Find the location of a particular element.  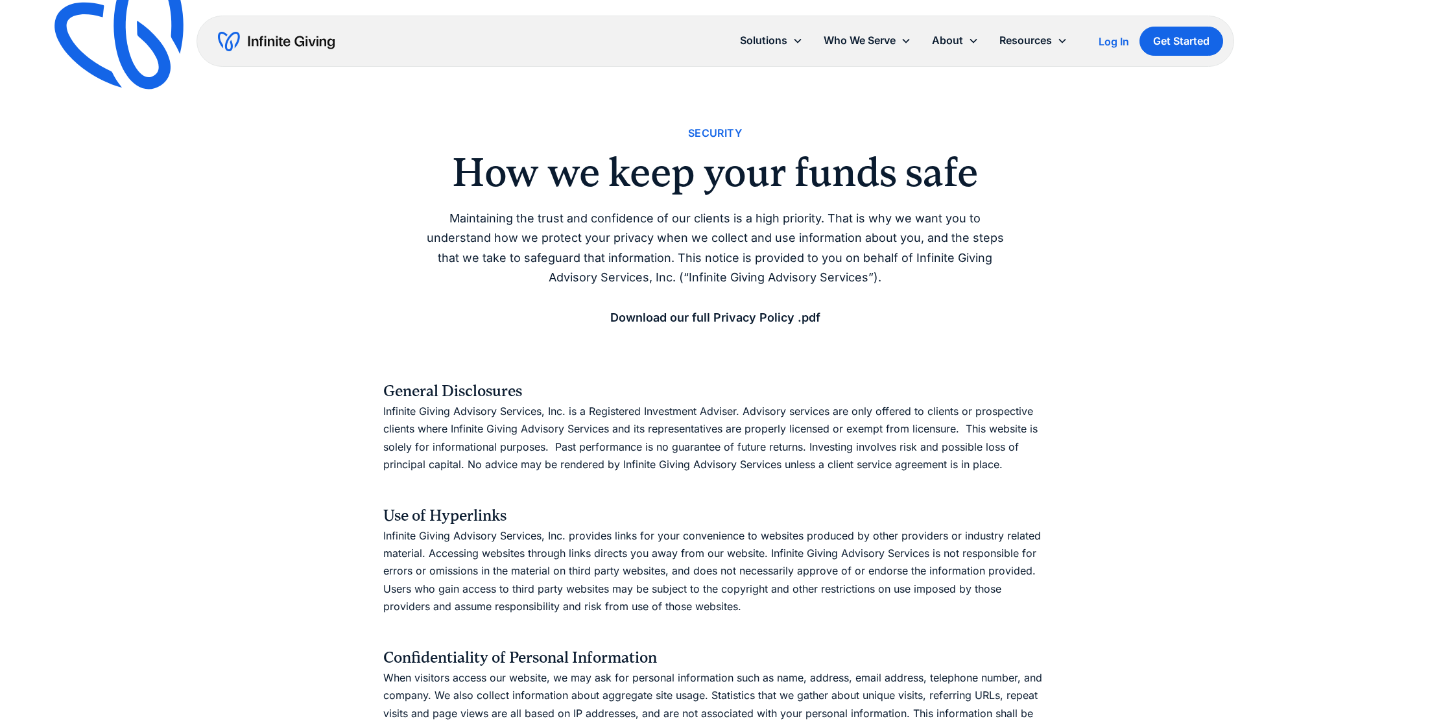

div: Log In is located at coordinates (1114, 42).